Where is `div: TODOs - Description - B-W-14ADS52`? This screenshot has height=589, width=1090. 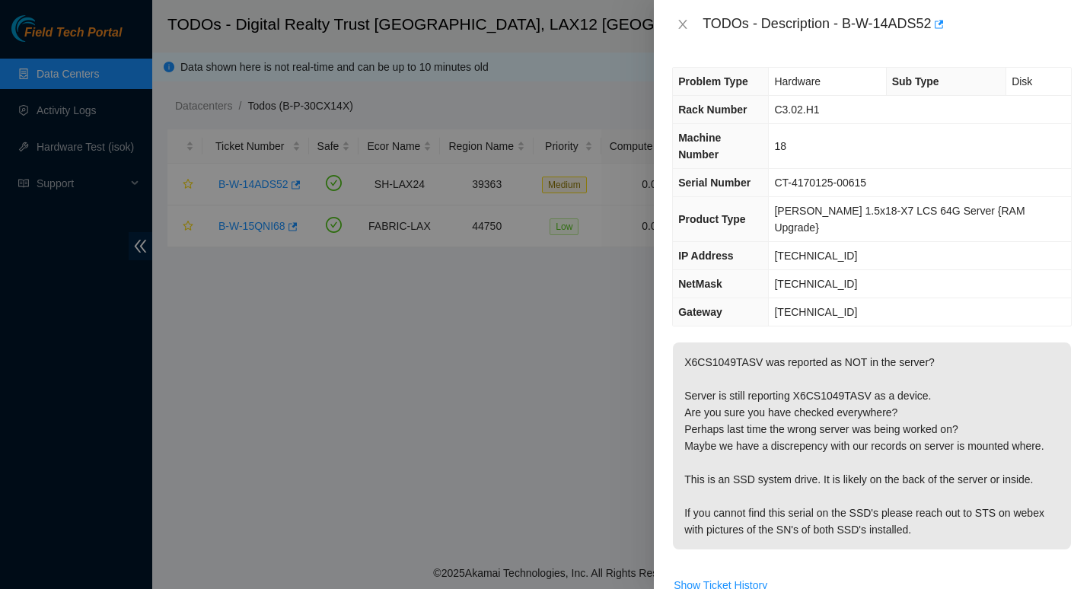 div: TODOs - Description - B-W-14ADS52 is located at coordinates (887, 24).